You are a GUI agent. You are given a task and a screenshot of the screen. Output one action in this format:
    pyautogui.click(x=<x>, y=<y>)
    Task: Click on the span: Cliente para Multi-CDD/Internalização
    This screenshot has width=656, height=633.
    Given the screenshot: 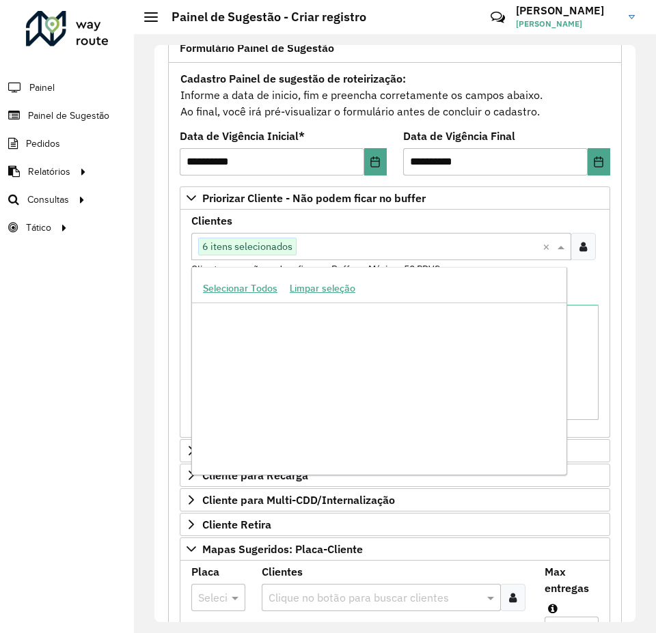 What is the action you would take?
    pyautogui.click(x=299, y=500)
    